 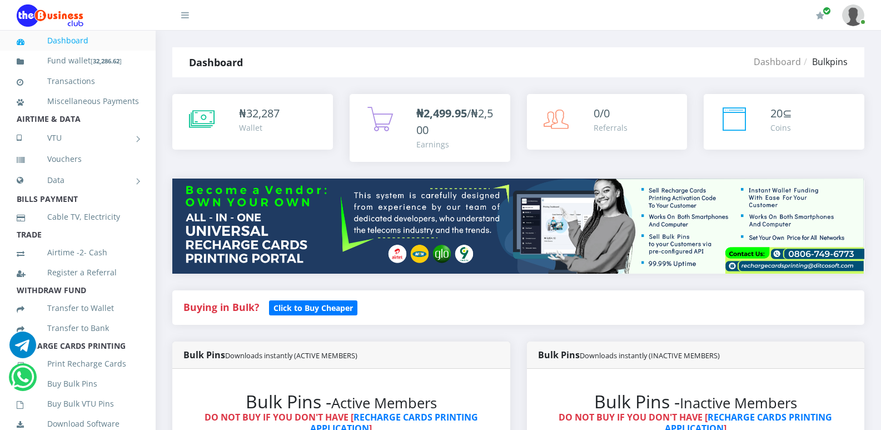 What do you see at coordinates (441, 113) in the screenshot?
I see `b: ₦2,499.95` at bounding box center [441, 113].